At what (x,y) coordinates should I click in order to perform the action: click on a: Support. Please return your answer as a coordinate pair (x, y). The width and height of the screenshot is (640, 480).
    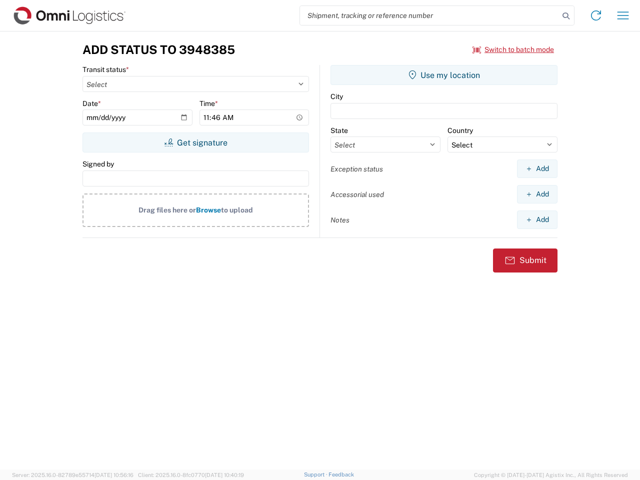
    Looking at the image, I should click on (317, 475).